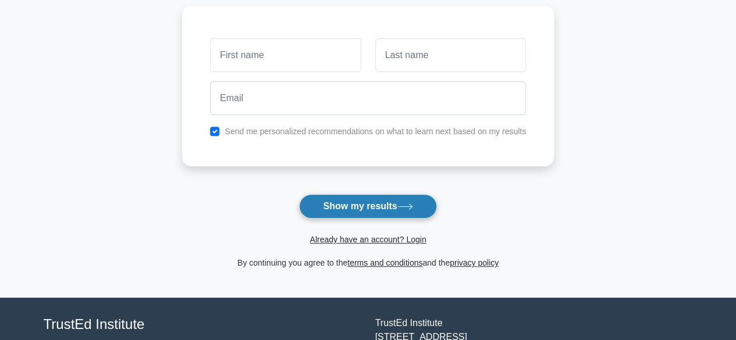  Describe the element at coordinates (368, 207) in the screenshot. I see `button: Show my results` at that location.